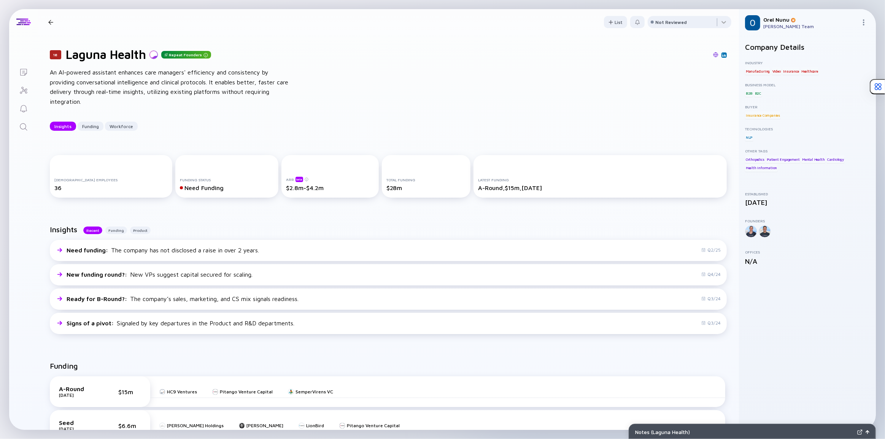 The image size is (885, 439). Describe the element at coordinates (330, 188) in the screenshot. I see `div: $2.8m-$4.2m` at that location.